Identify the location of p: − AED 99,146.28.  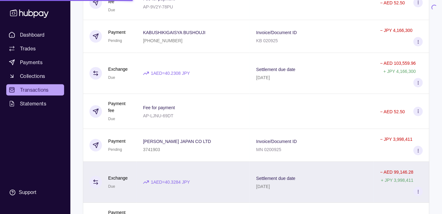
(397, 172).